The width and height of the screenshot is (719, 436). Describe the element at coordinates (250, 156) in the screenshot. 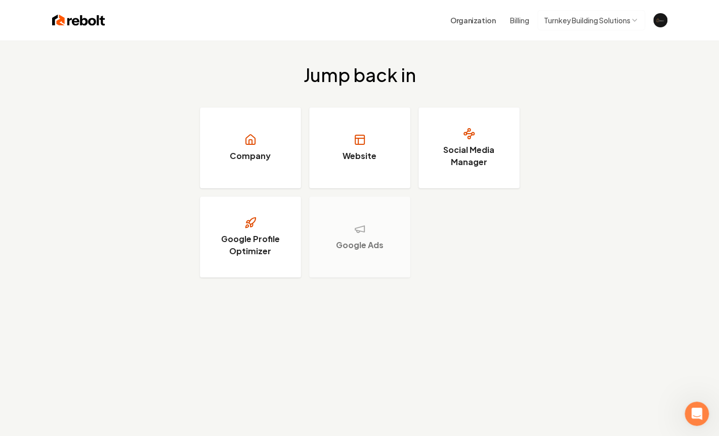

I see `h3: Company` at that location.